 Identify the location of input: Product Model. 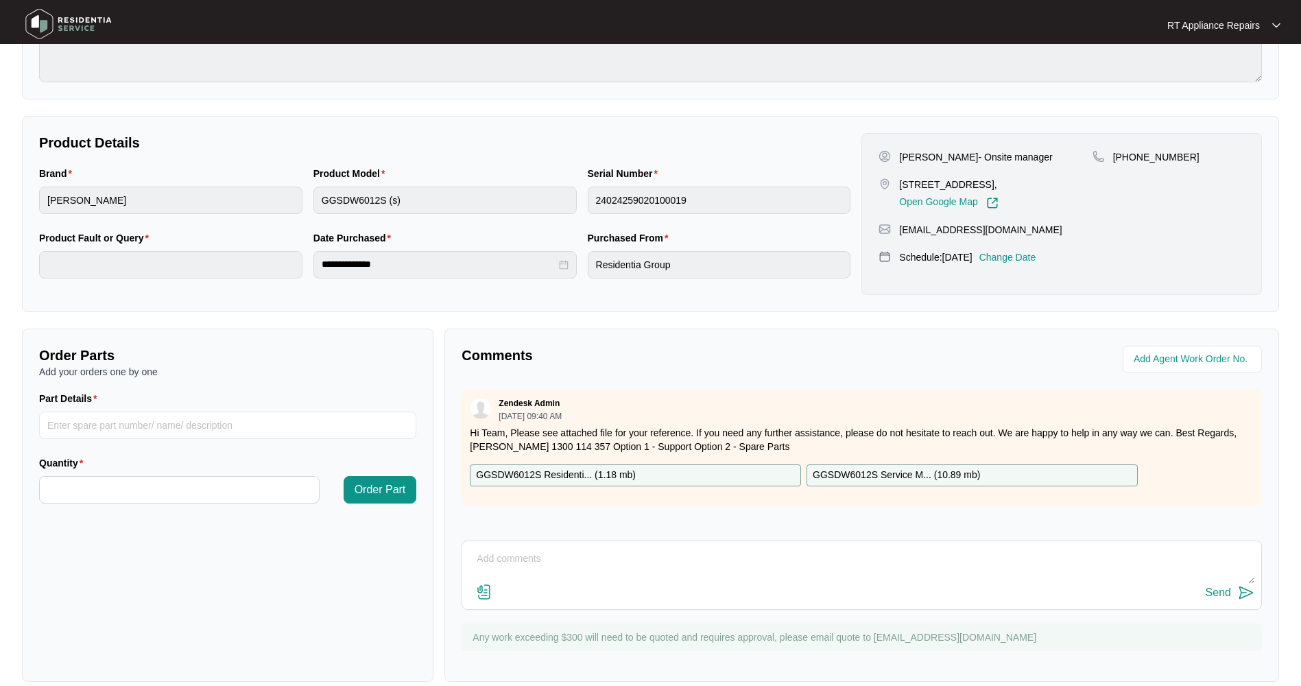
(445, 200).